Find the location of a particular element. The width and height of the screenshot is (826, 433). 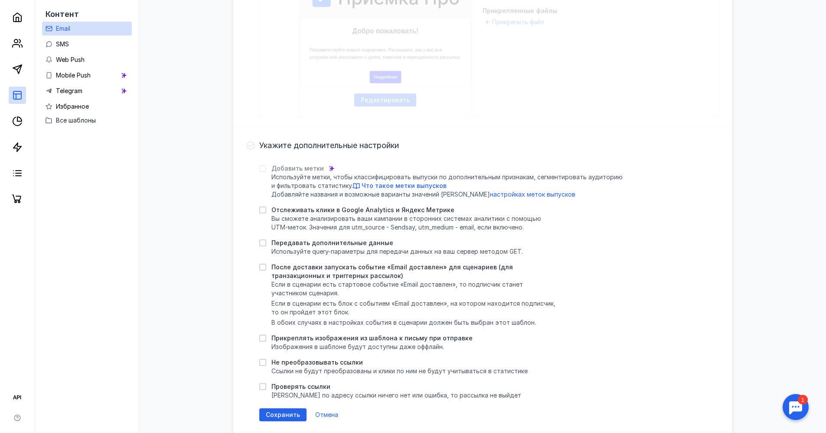

span: Все шаблоны is located at coordinates (76, 120).